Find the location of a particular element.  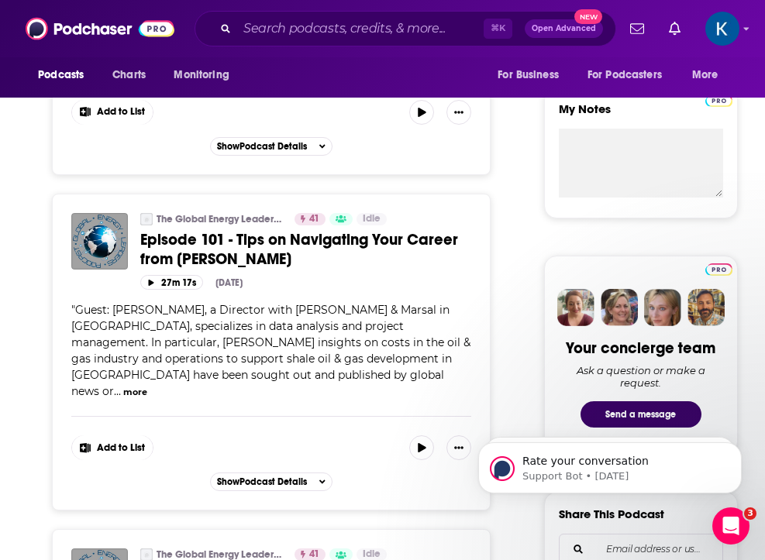

div: Ask a question or make a request. is located at coordinates (641, 376).